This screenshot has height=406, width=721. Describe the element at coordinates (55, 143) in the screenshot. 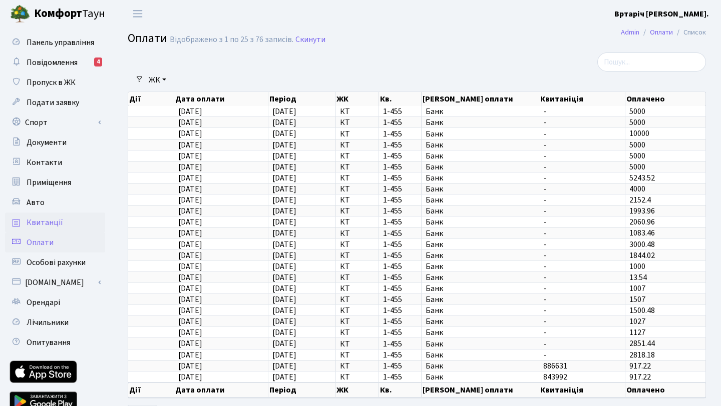

I see `a: Документи` at that location.